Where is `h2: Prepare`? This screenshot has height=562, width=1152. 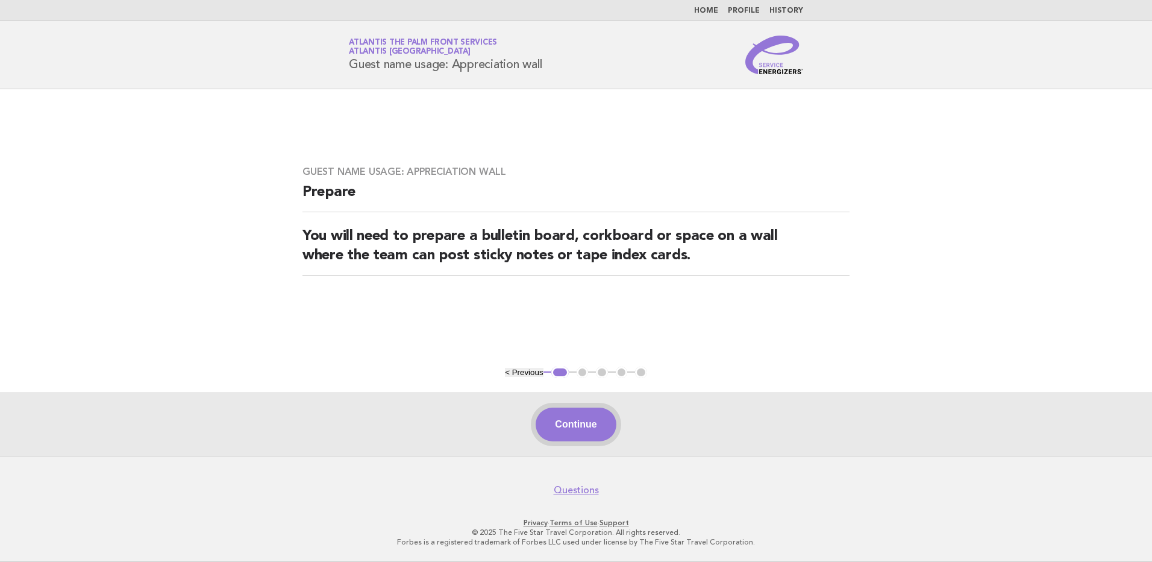 h2: Prepare is located at coordinates (576, 197).